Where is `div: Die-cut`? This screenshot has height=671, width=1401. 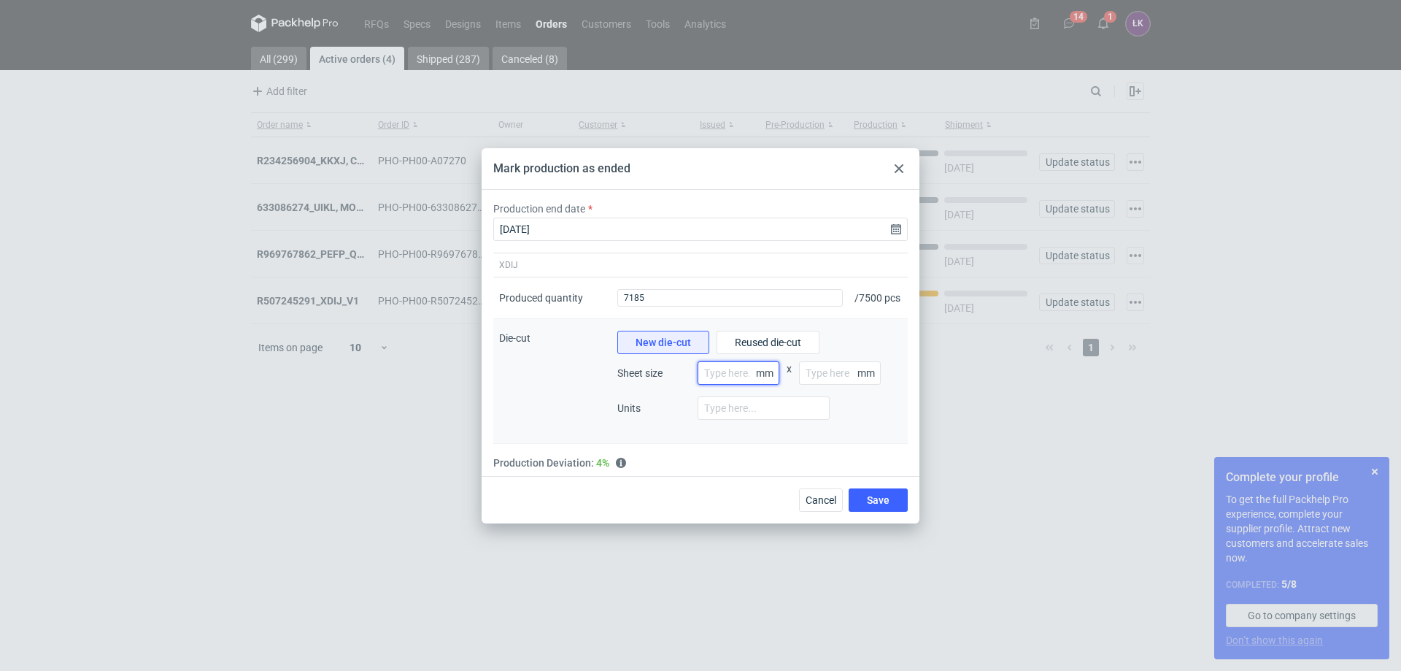 div: Die-cut is located at coordinates (552, 381).